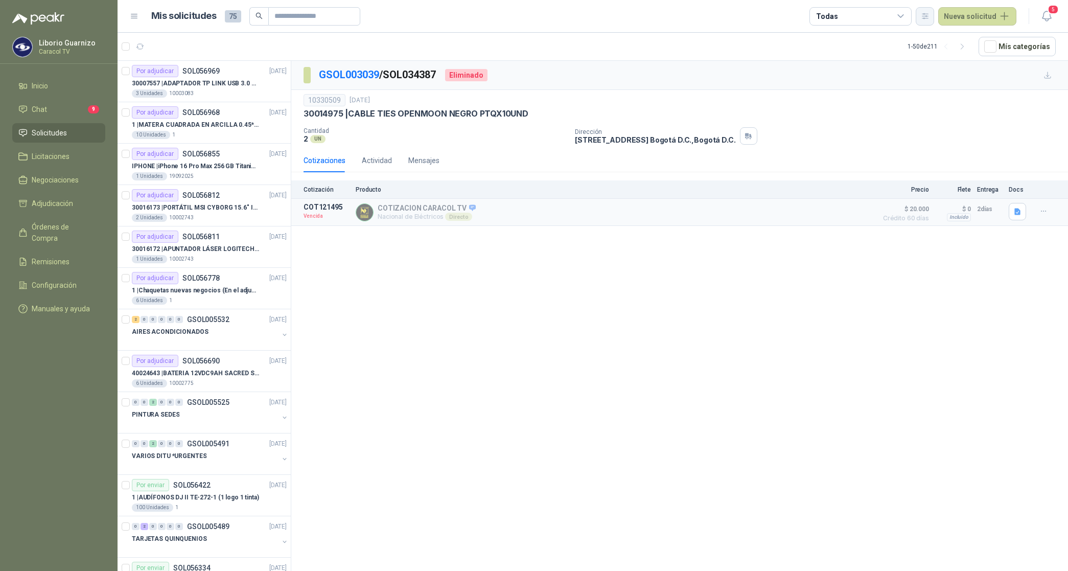 The width and height of the screenshot is (1068, 571). What do you see at coordinates (181, 176) in the screenshot?
I see `p: 19092025` at bounding box center [181, 176].